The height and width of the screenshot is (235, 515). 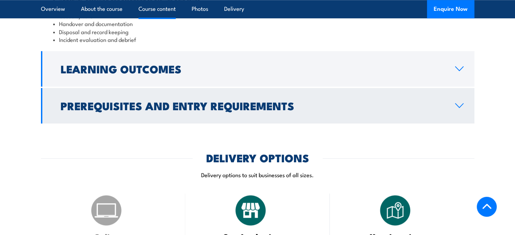 I want to click on li: Handover and documentation, so click(x=258, y=23).